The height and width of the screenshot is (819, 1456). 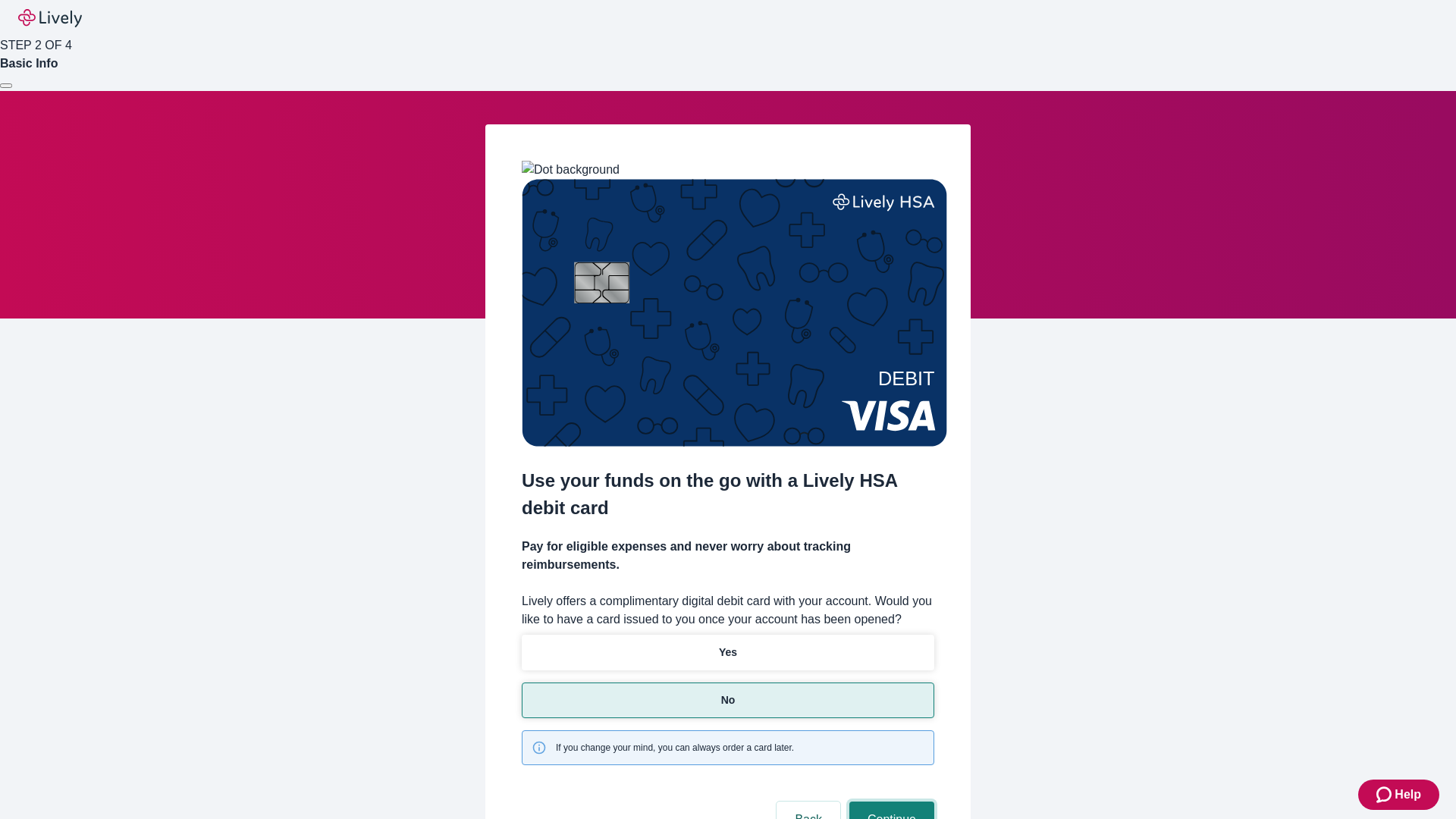 What do you see at coordinates (1407, 794) in the screenshot?
I see `span: Help` at bounding box center [1407, 794].